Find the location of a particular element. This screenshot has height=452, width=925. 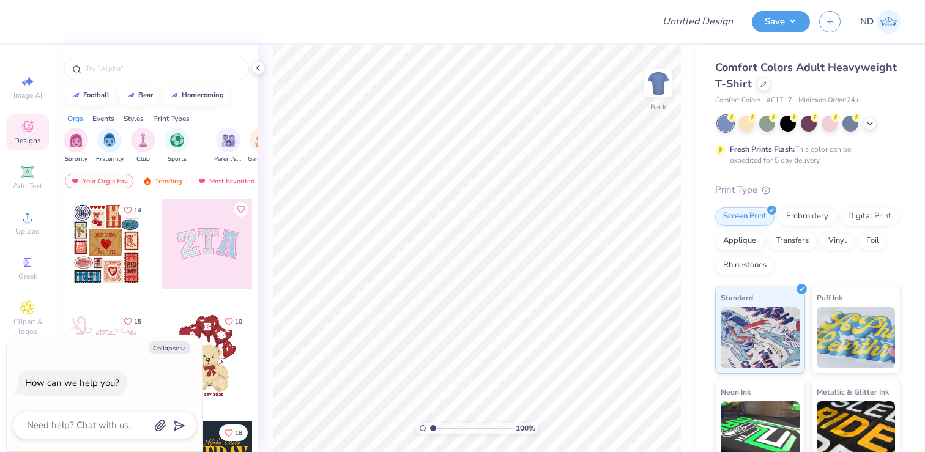

img: Standard is located at coordinates (760, 338).